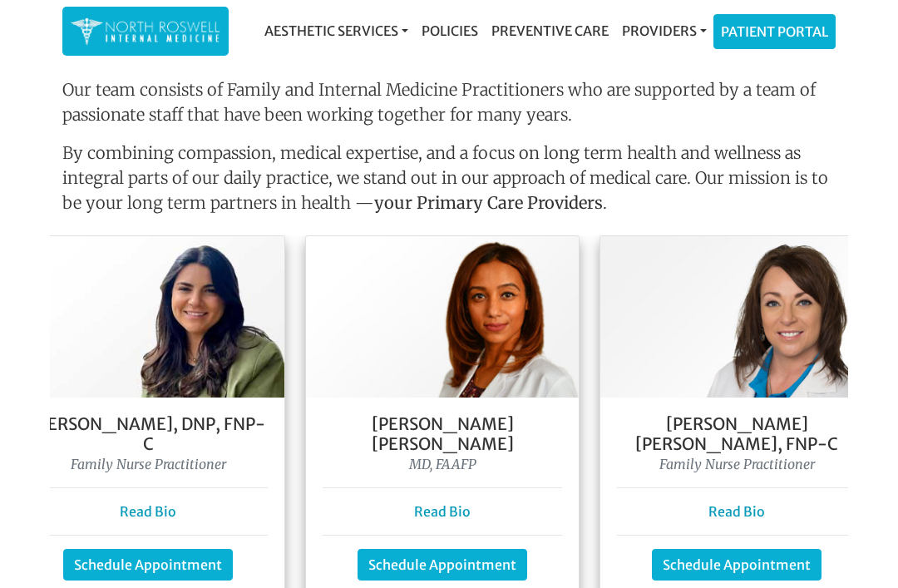 The width and height of the screenshot is (898, 588). I want to click on img: North Roswell Internal Medicine, so click(145, 31).